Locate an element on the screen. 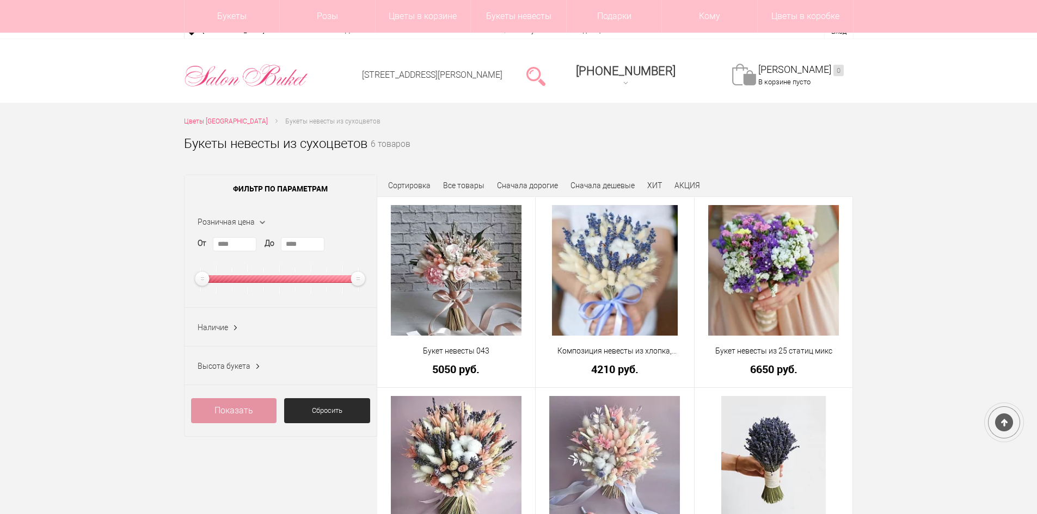  span: Наличие is located at coordinates (213, 328).